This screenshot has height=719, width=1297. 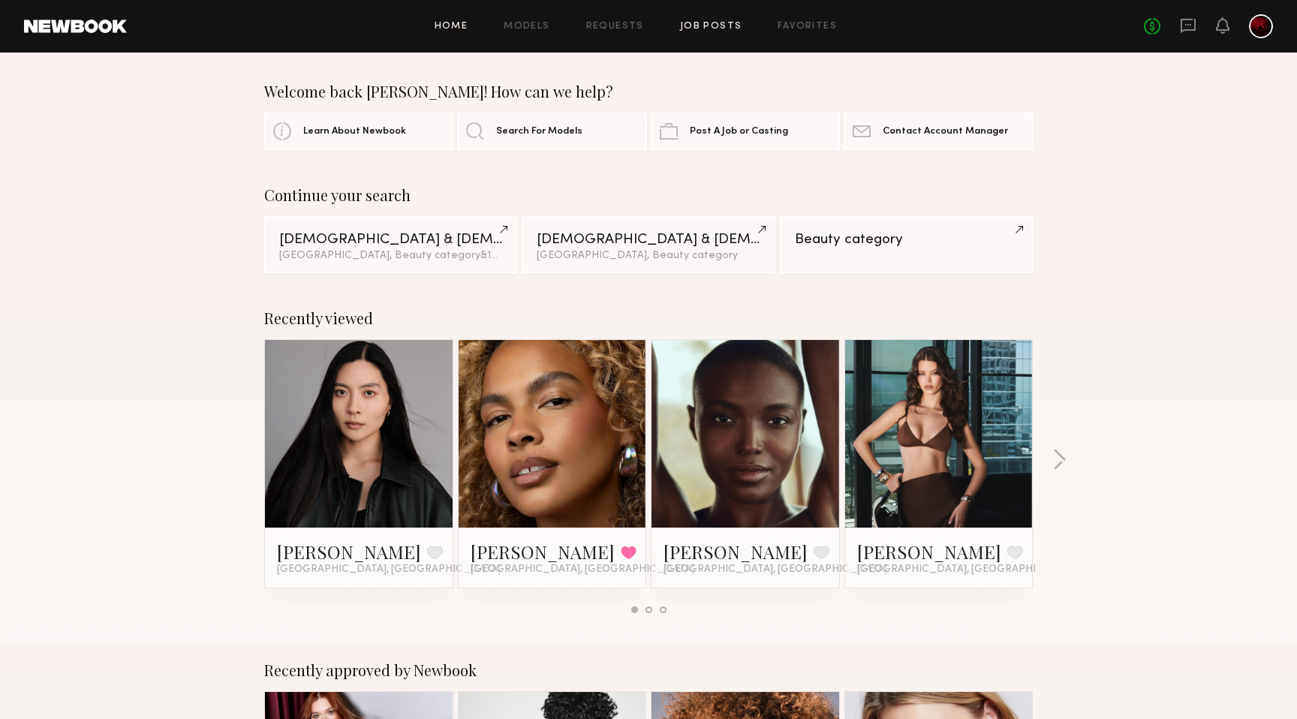 What do you see at coordinates (512, 255) in the screenshot?
I see `span: & 1 other filter` at bounding box center [512, 255].